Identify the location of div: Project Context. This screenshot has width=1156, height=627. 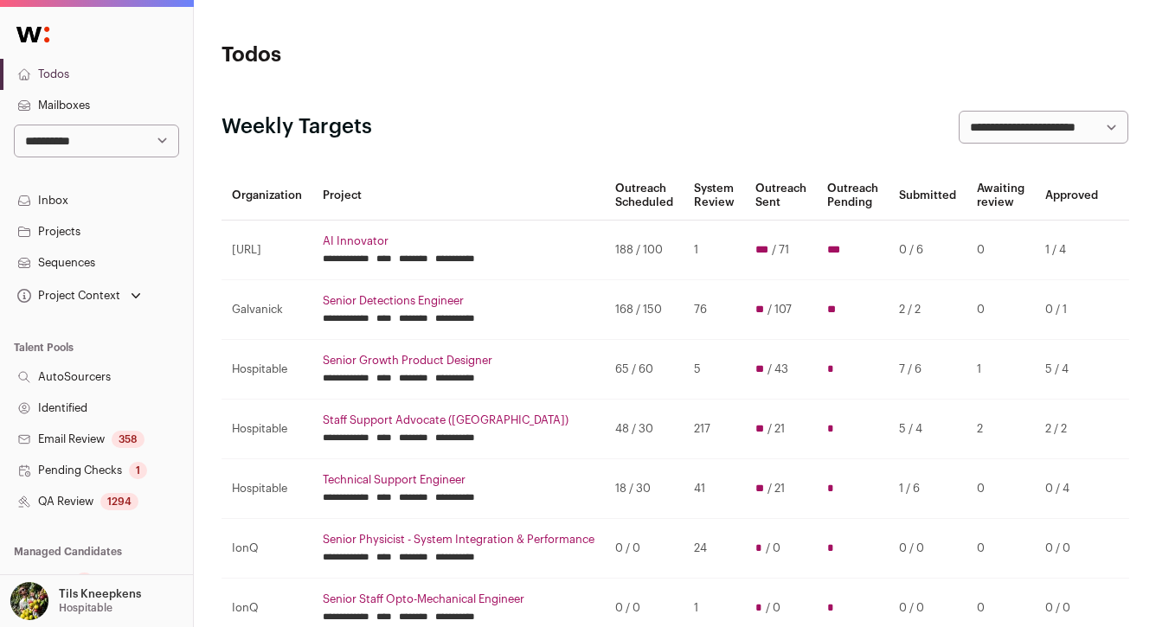
(67, 296).